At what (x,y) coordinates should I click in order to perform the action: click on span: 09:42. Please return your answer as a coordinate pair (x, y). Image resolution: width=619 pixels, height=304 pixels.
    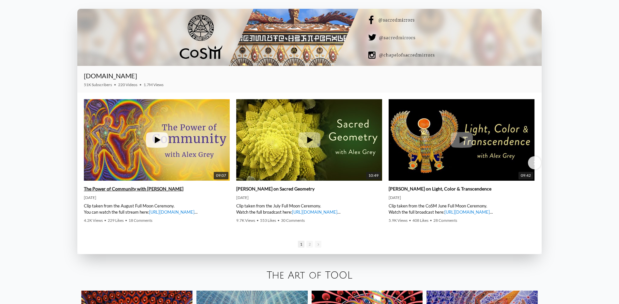
    Looking at the image, I should click on (525, 175).